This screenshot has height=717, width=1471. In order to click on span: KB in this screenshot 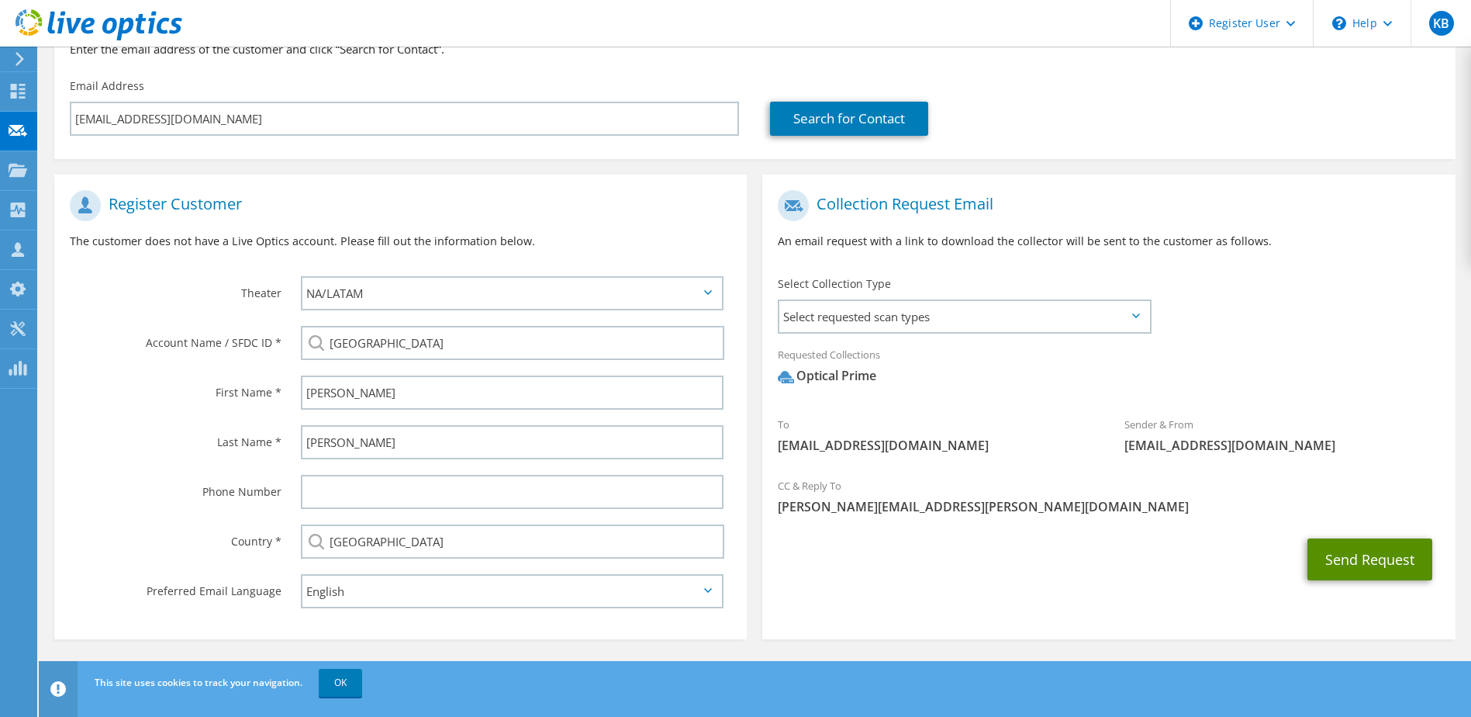, I will do `click(1442, 23)`.